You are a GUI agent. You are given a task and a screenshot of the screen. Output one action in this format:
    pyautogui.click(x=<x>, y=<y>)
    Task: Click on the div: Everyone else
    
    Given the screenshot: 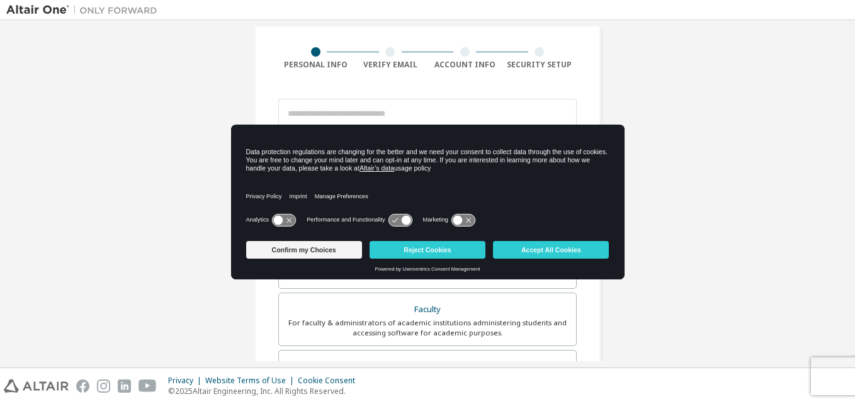 What is the action you would take?
    pyautogui.click(x=428, y=367)
    